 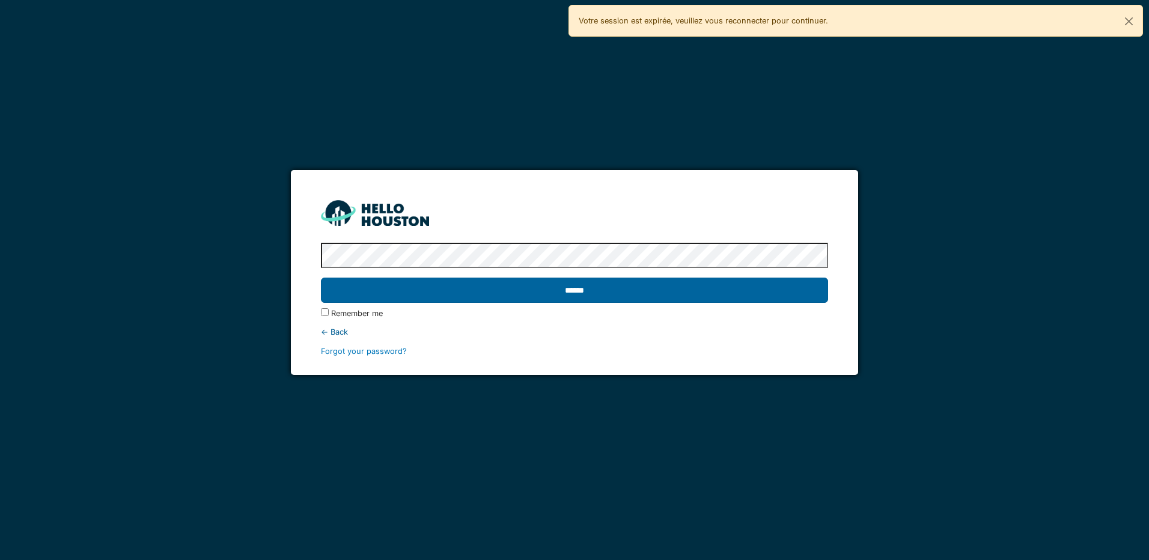 What do you see at coordinates (1128, 21) in the screenshot?
I see `button: Close` at bounding box center [1128, 21].